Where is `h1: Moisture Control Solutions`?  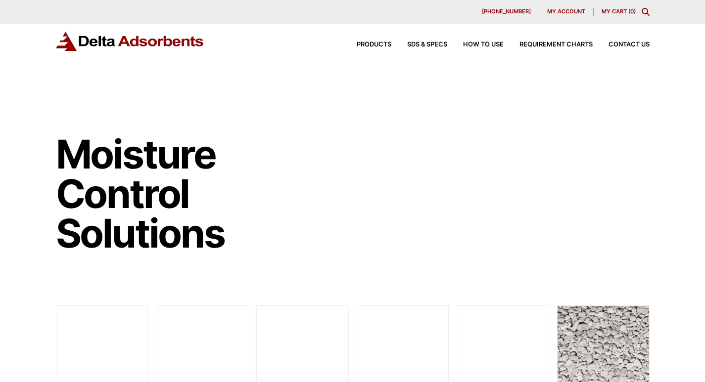 h1: Moisture Control Solutions is located at coordinates (151, 194).